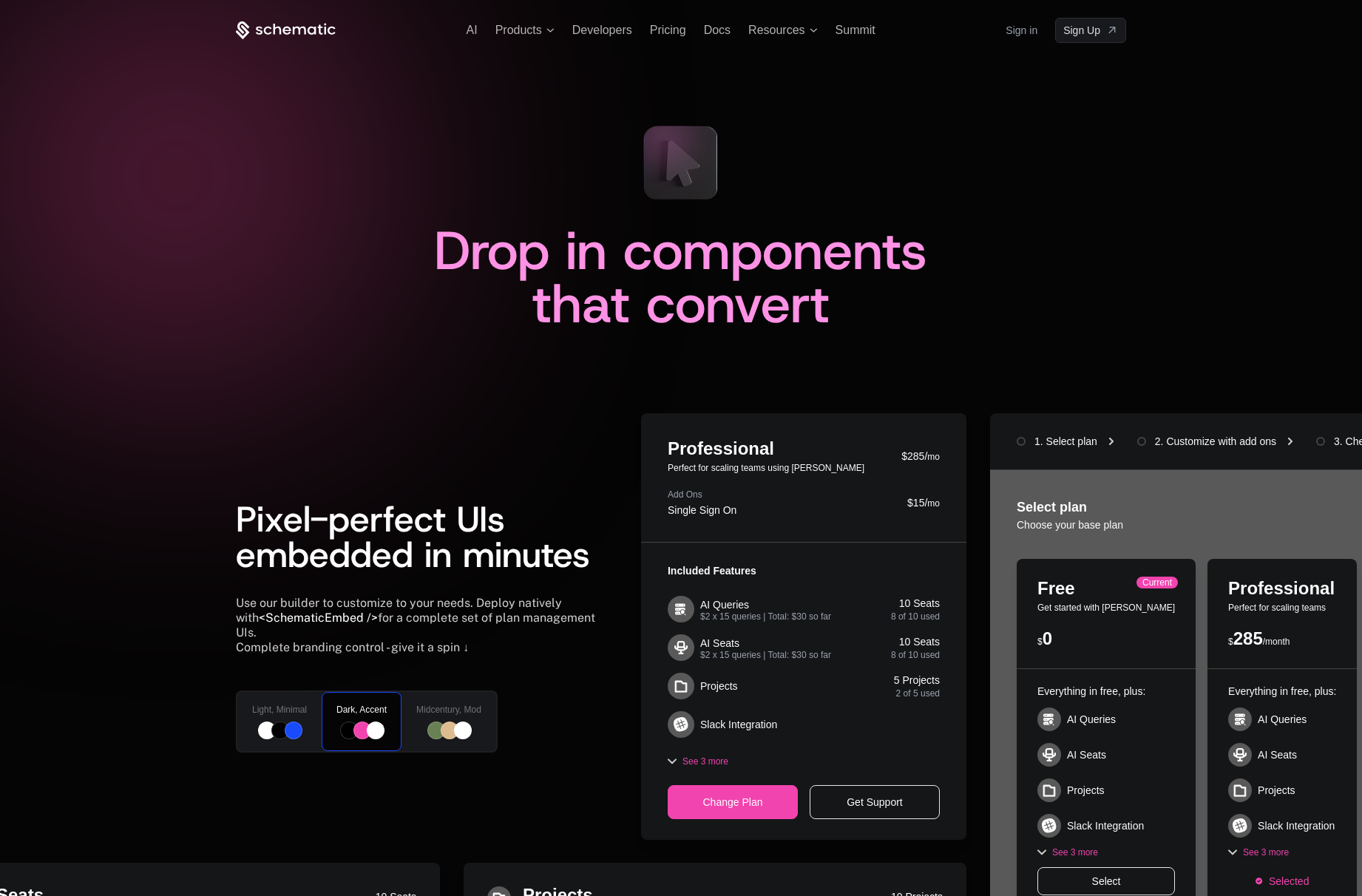 Image resolution: width=1362 pixels, height=896 pixels. Describe the element at coordinates (420, 618) in the screenshot. I see `div: Use our builder to customize to your needs. Deploy natively with for a complete set of plan manag...` at that location.